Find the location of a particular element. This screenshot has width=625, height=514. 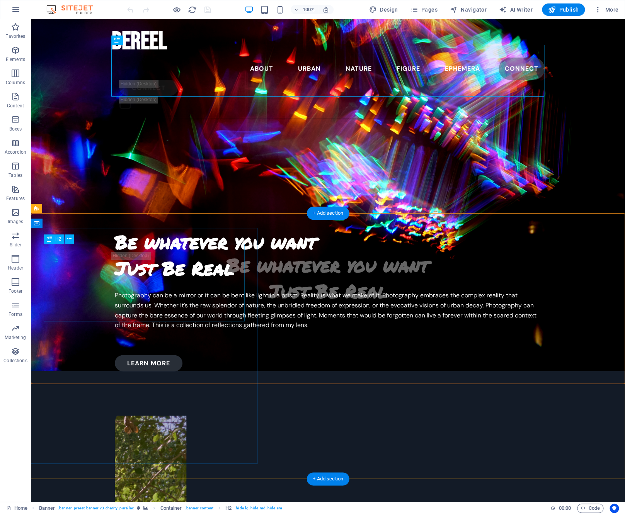

button: Navigator is located at coordinates (468, 10).